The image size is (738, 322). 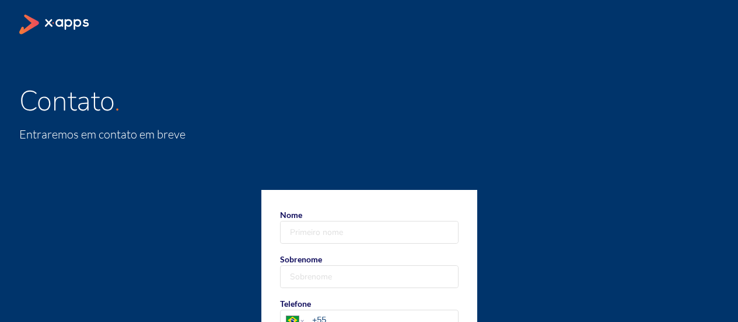 What do you see at coordinates (369, 270) in the screenshot?
I see `label: Sobrenome` at bounding box center [369, 270].